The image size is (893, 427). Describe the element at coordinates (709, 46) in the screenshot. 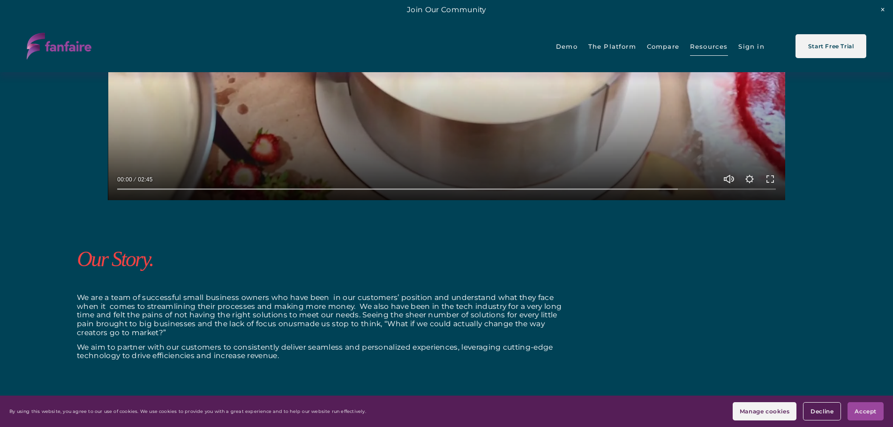

I see `span: Resources` at that location.